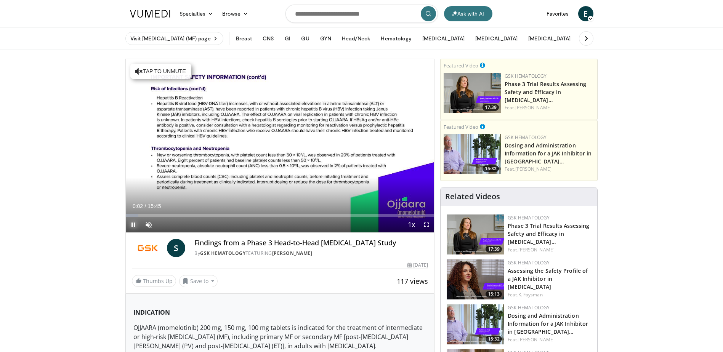 The width and height of the screenshot is (723, 352). What do you see at coordinates (287, 38) in the screenshot?
I see `button: GI` at bounding box center [287, 38].